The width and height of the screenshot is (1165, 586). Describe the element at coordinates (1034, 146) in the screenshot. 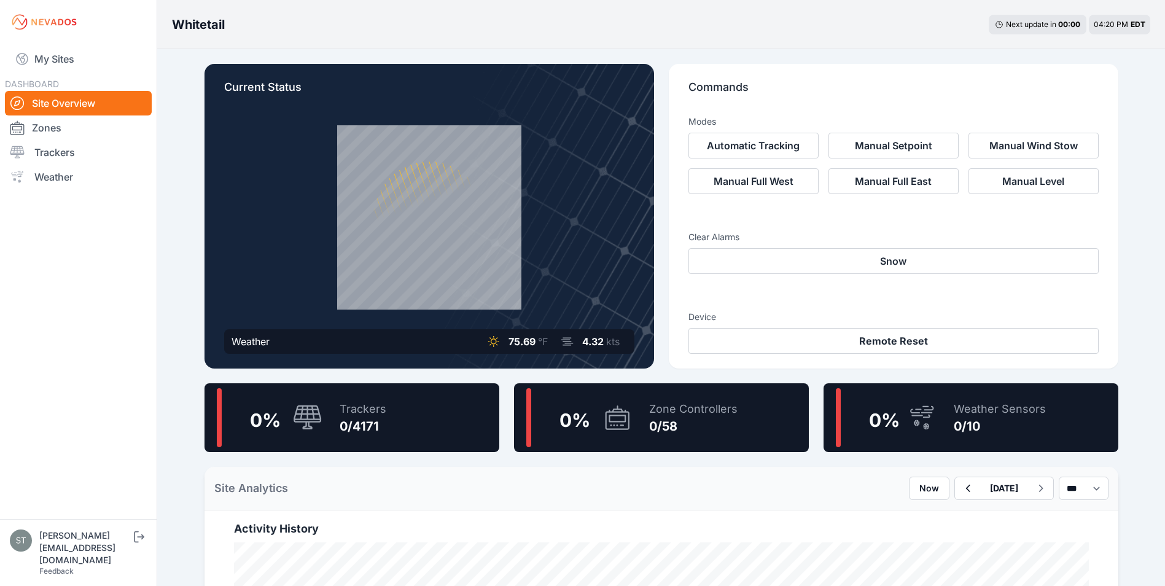

I see `button: Manual Wind Stow` at that location.